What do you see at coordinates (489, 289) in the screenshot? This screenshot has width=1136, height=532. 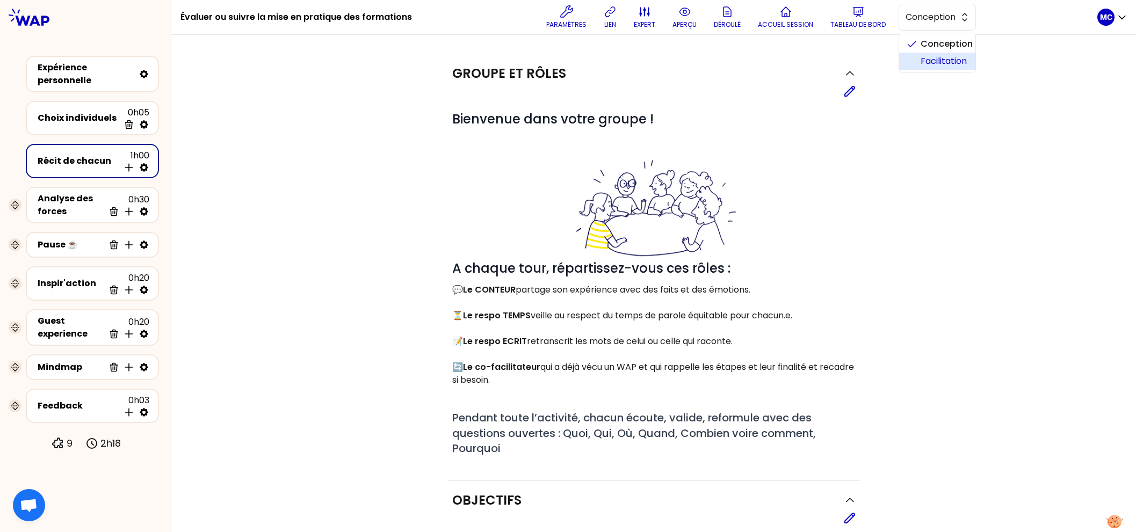 I see `strong: Le CONTEUR` at bounding box center [489, 289].